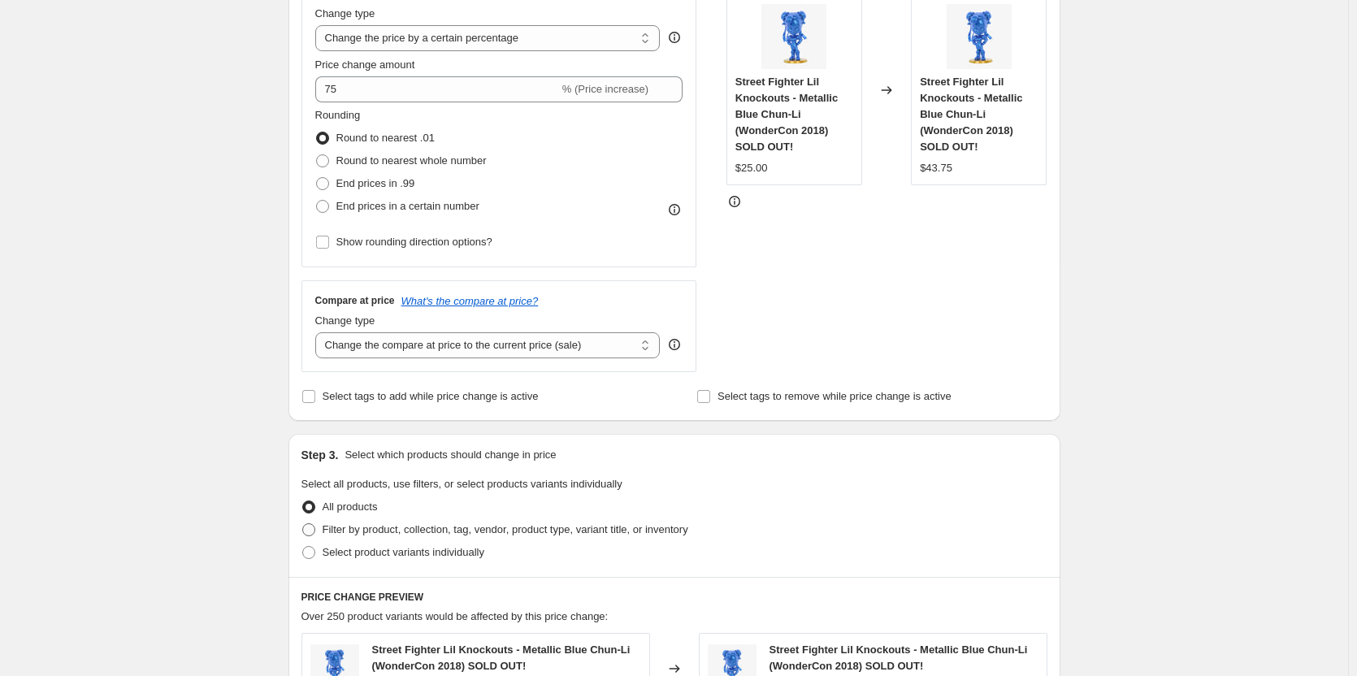 The image size is (1357, 676). What do you see at coordinates (350, 506) in the screenshot?
I see `span: All products` at bounding box center [350, 506].